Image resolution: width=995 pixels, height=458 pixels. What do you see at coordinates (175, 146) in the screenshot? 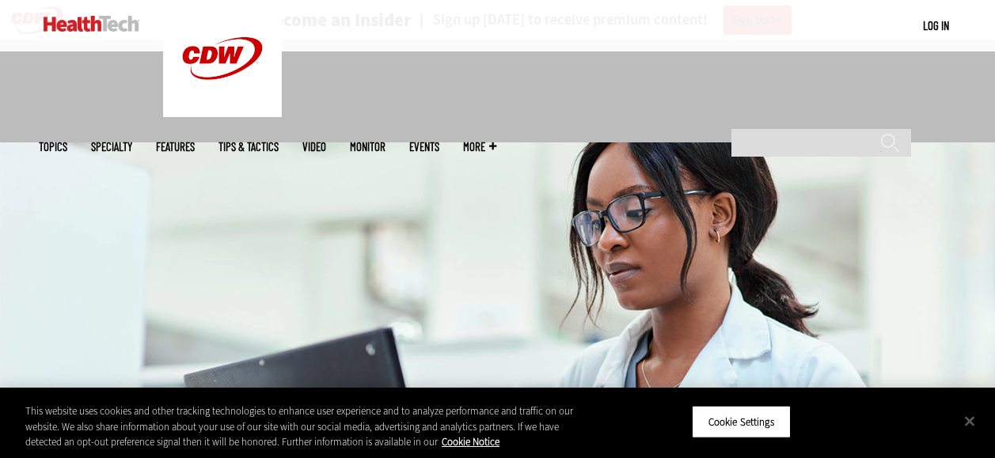
I see `a: Features` at bounding box center [175, 146].